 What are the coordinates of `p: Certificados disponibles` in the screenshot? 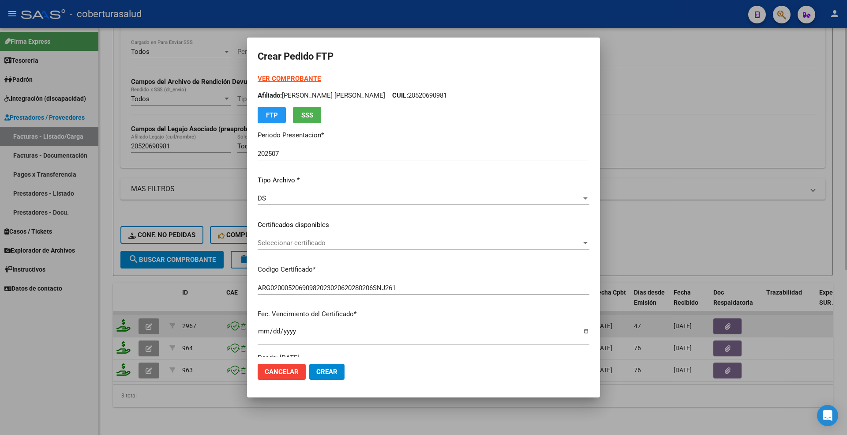 It's located at (423, 225).